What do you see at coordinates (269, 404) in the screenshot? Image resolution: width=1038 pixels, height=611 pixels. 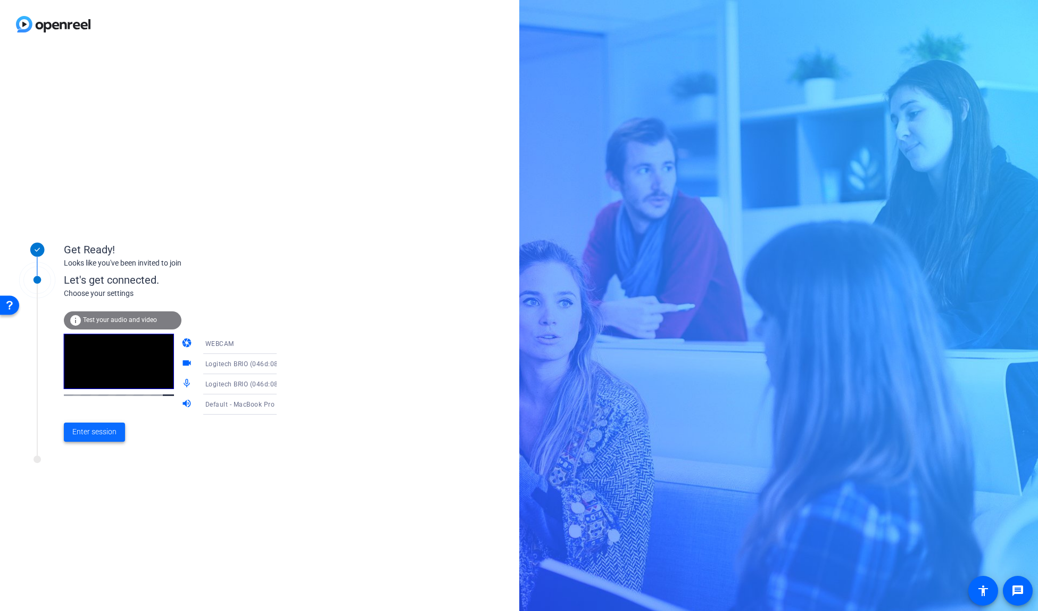 I see `span: Default - MacBook Pro Speakers (Built-in)` at bounding box center [269, 404].